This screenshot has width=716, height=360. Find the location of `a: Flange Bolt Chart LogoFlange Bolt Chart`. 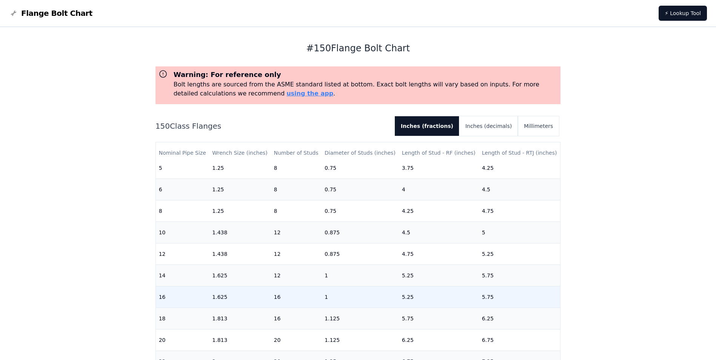

a: Flange Bolt Chart LogoFlange Bolt Chart is located at coordinates (51, 13).